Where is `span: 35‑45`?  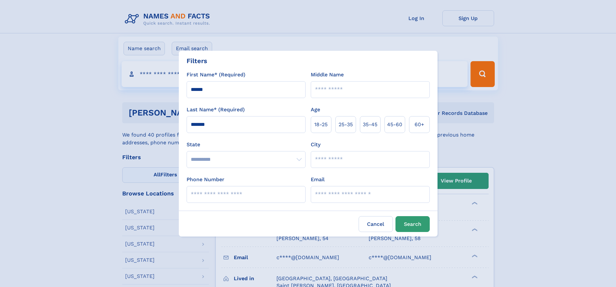 span: 35‑45 is located at coordinates (370, 124).